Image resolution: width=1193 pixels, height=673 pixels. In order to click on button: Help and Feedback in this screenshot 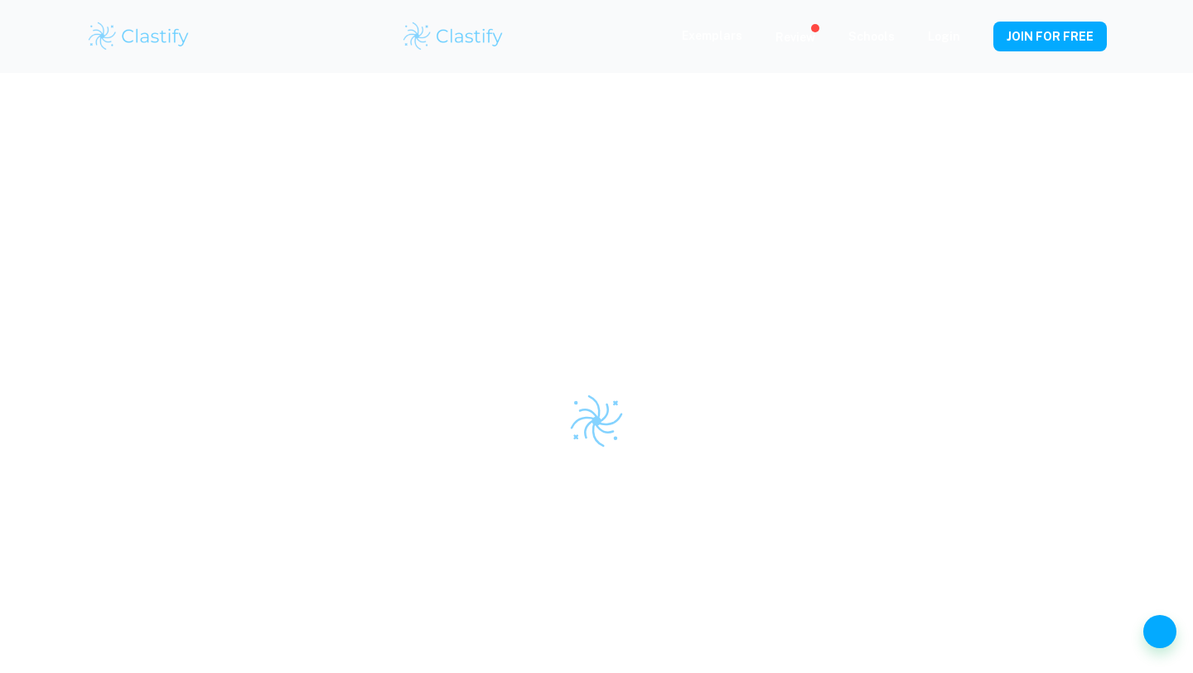, I will do `click(1160, 631)`.